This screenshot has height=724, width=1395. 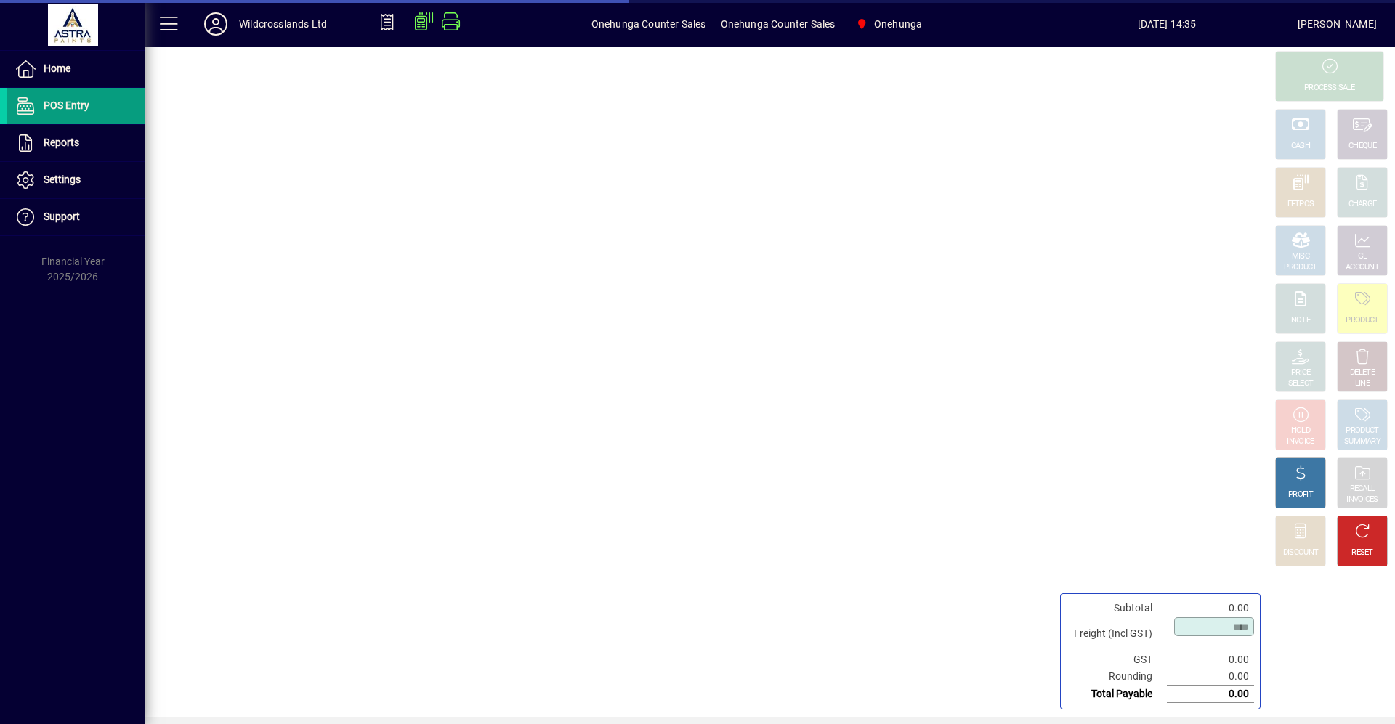 I want to click on div: INVOICE, so click(x=1300, y=442).